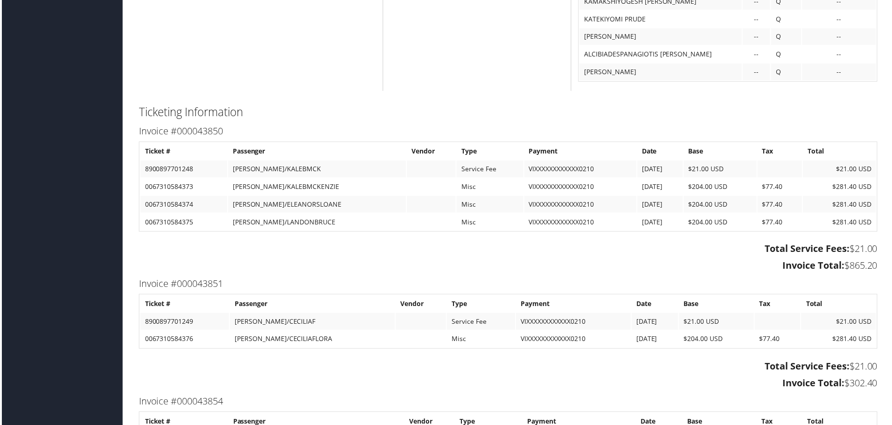 Image resolution: width=892 pixels, height=425 pixels. Describe the element at coordinates (509, 285) in the screenshot. I see `h3: Invoice #000043851` at that location.